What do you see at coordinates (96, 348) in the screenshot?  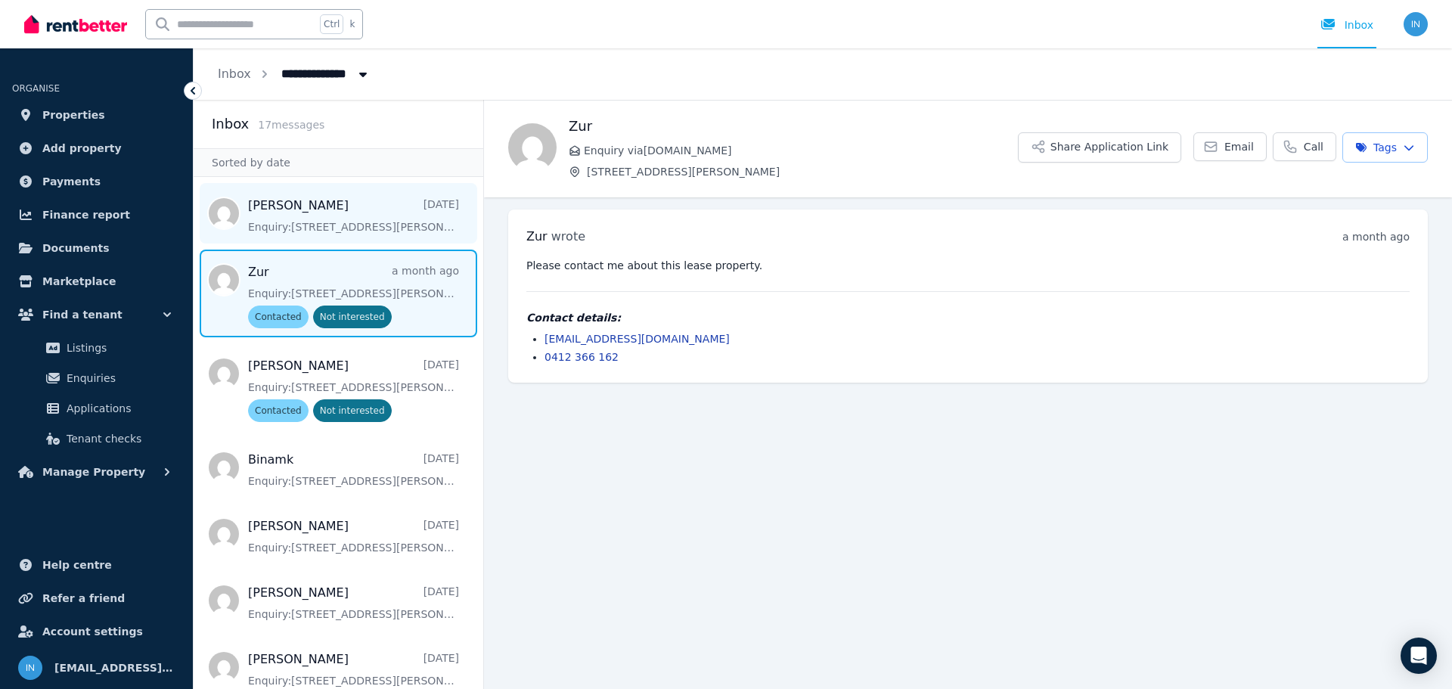 I see `a: Listings` at bounding box center [96, 348].